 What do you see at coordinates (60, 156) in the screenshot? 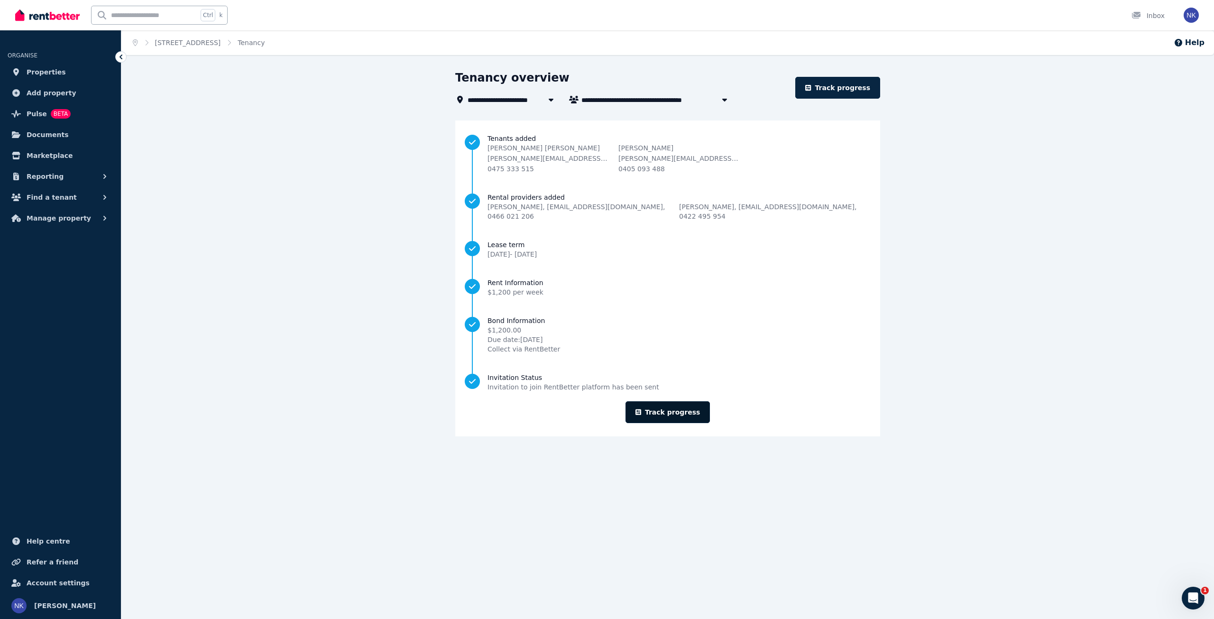
I see `a: Marketplace` at bounding box center [60, 156].